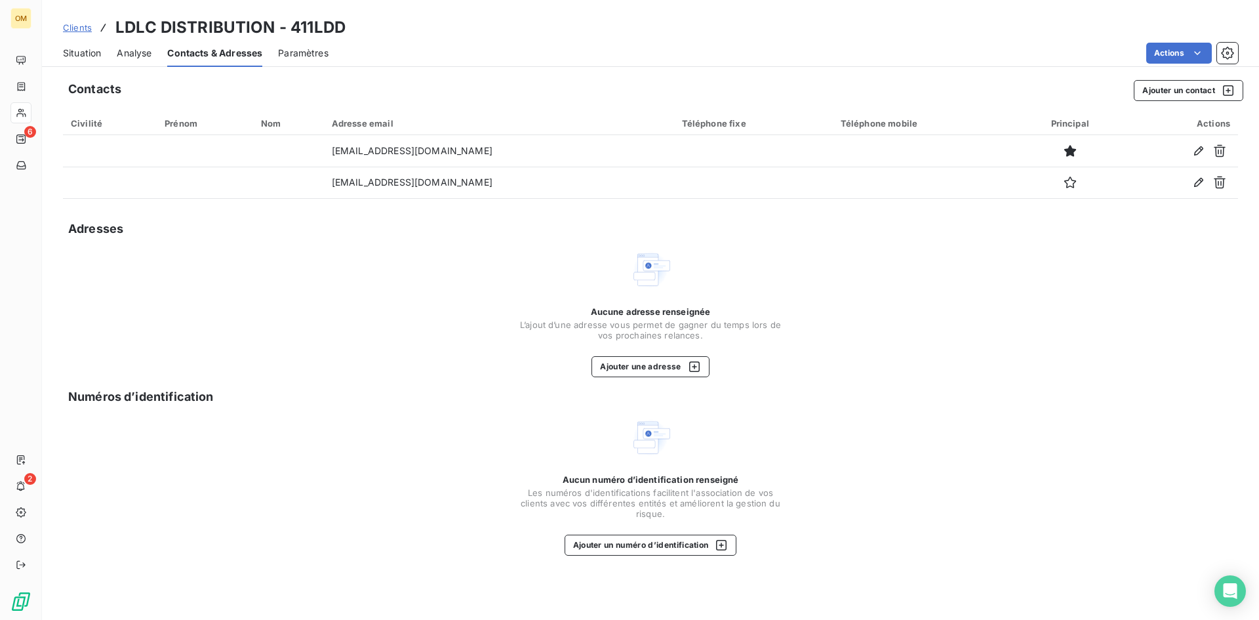 The height and width of the screenshot is (620, 1259). What do you see at coordinates (1180, 123) in the screenshot?
I see `div: Actions` at bounding box center [1180, 123].